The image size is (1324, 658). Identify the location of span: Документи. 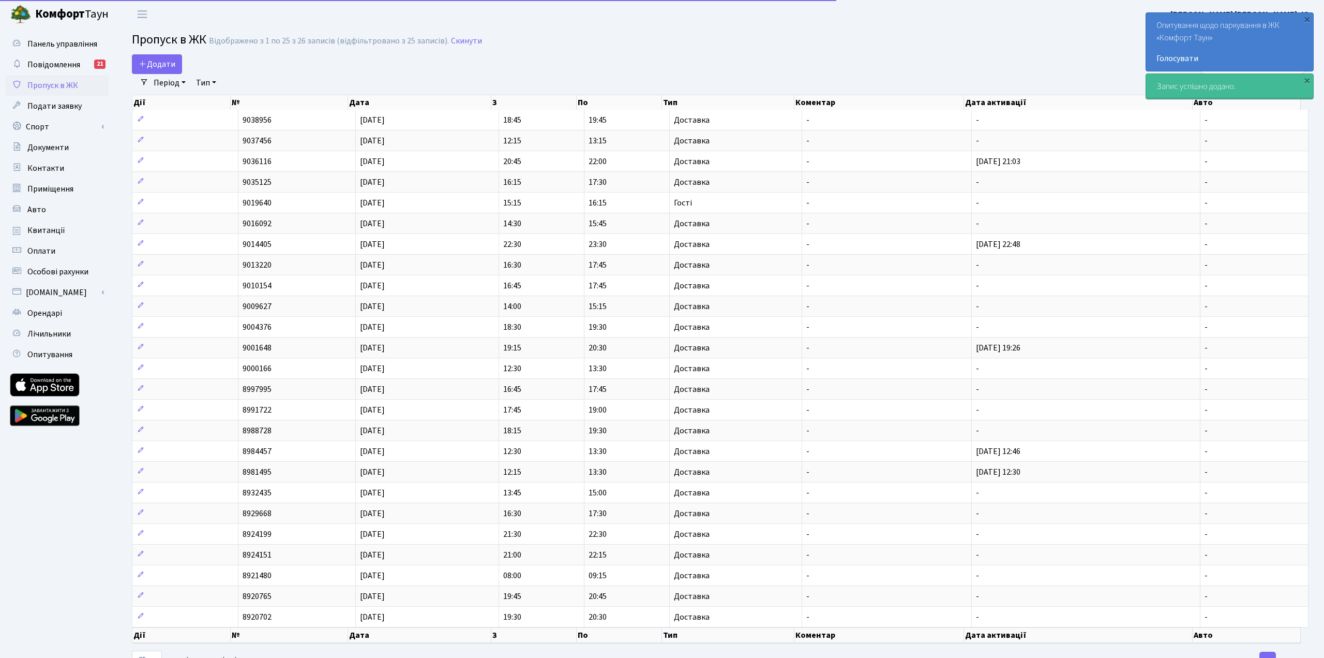
(48, 147).